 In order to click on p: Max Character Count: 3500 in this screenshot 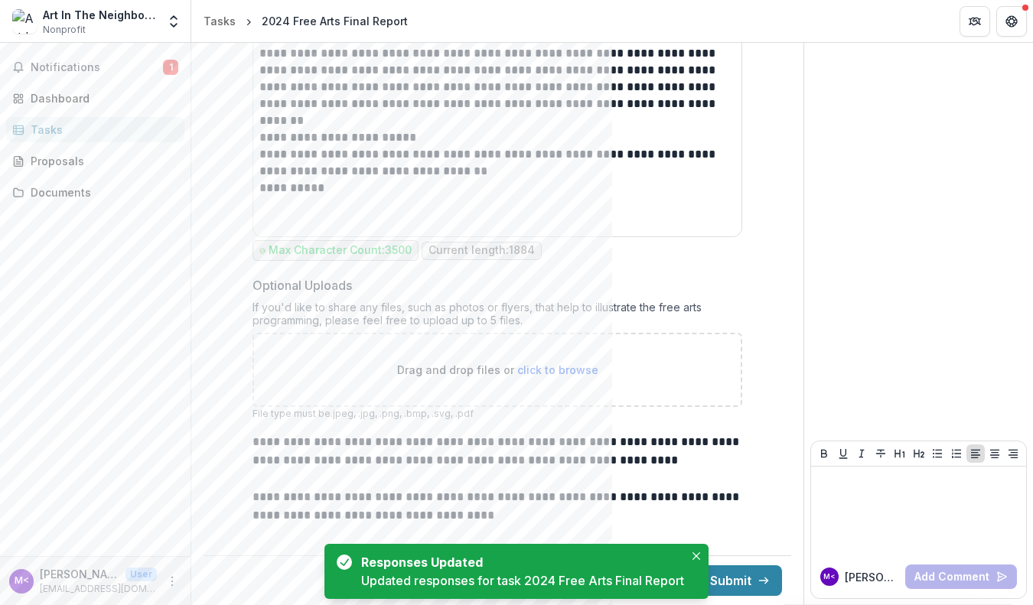, I will do `click(340, 250)`.